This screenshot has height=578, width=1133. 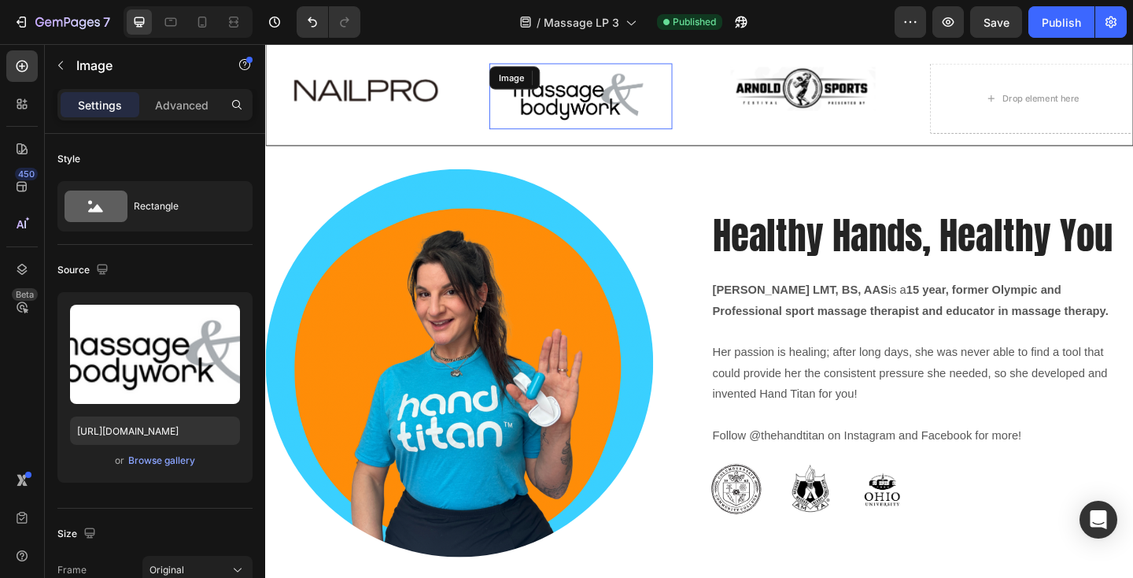 I want to click on p: Follow @thehandtitan on Instagram and Facebook for more!, so click(x=711, y=426).